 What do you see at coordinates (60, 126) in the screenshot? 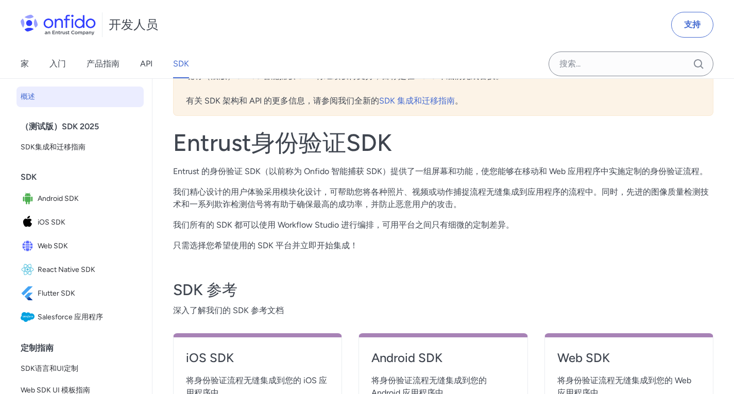
I see `font: （测试版）SDK 2025` at bounding box center [60, 126].